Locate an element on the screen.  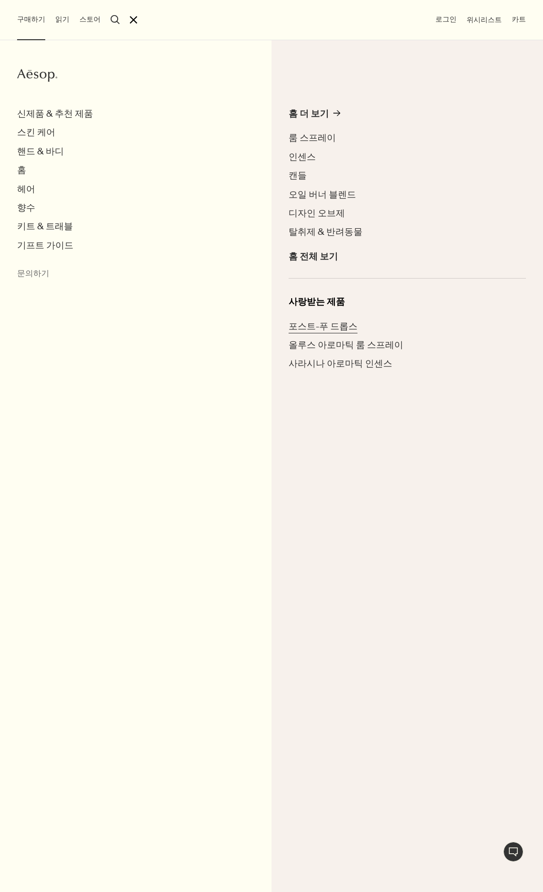
a: 위시리스트 is located at coordinates (484, 20).